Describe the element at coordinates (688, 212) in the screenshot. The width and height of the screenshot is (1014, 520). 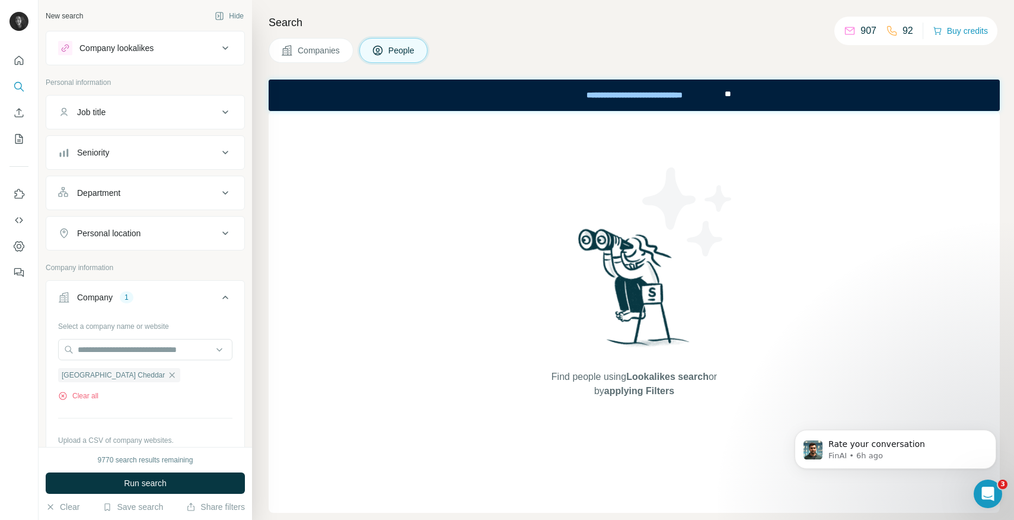
I see `img: Surfe Illustration - Stars` at that location.